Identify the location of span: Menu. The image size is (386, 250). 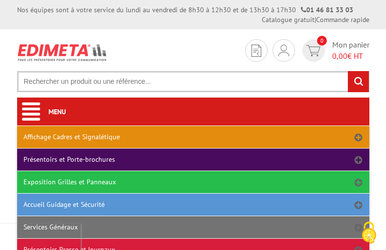
(57, 112).